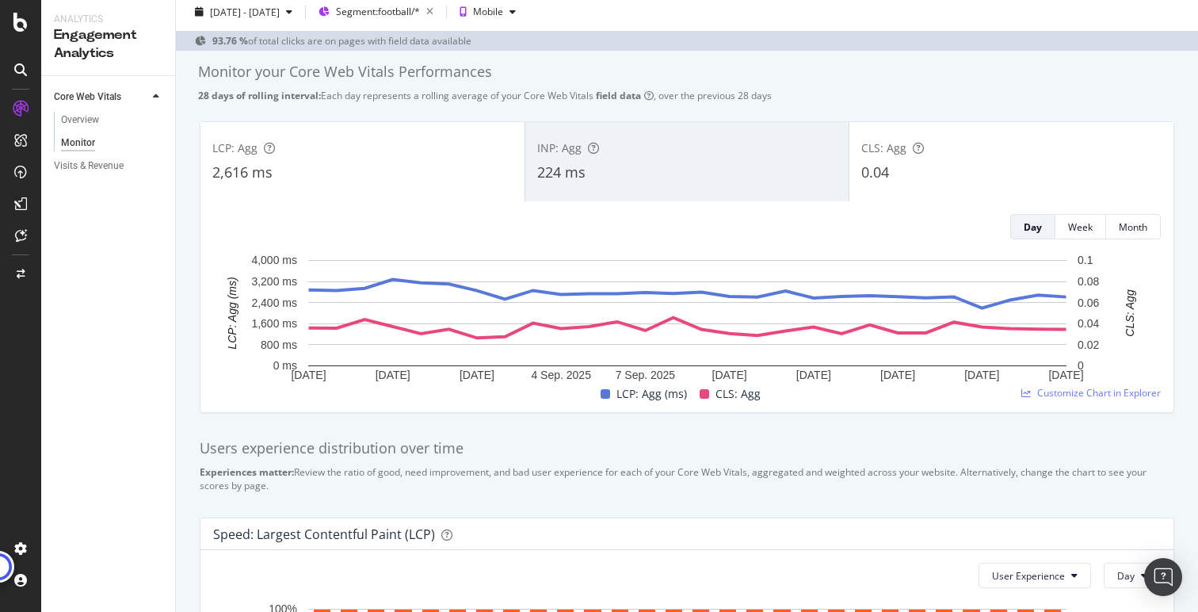  What do you see at coordinates (378, 11) in the screenshot?
I see `span: Segment: football/*` at bounding box center [378, 11].